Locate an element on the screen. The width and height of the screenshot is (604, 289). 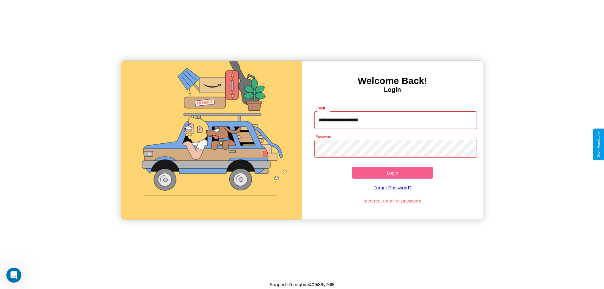
p: Support ID: mfqhde409i39y76l8 is located at coordinates (302, 284).